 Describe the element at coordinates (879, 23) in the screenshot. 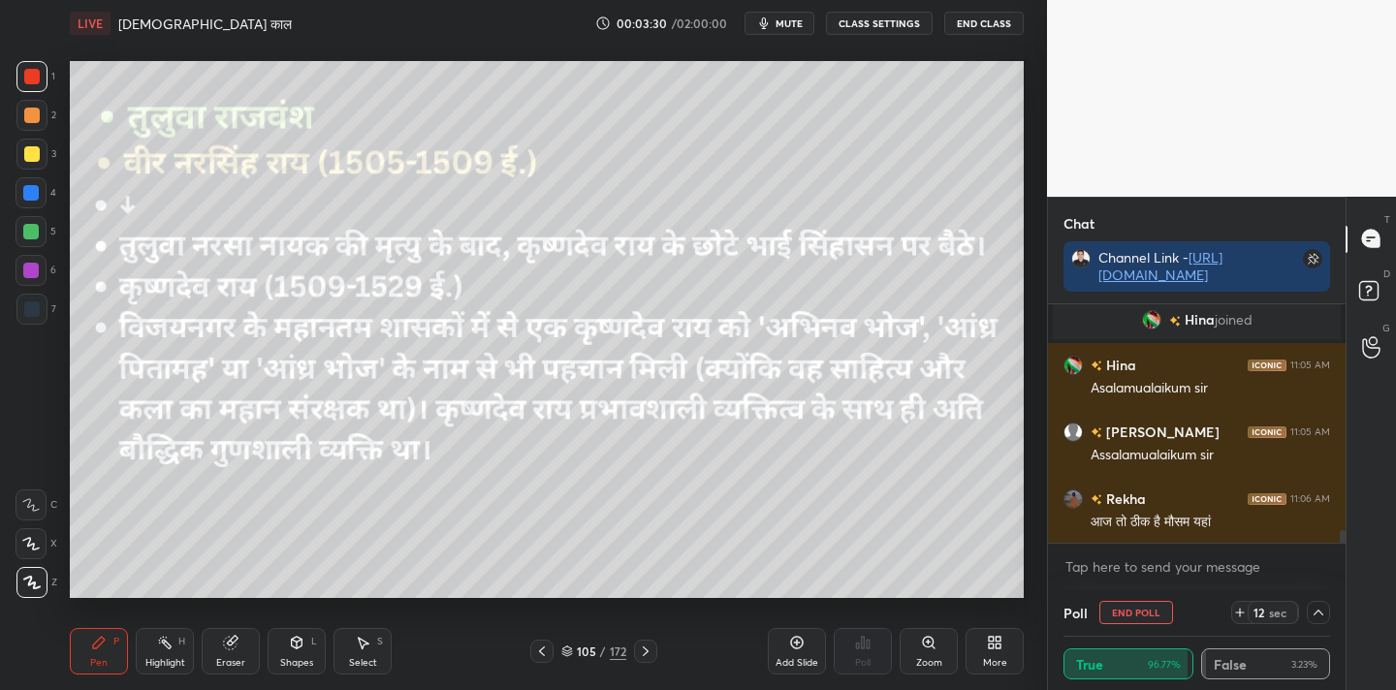

I see `button: CLASS SETTINGS` at that location.